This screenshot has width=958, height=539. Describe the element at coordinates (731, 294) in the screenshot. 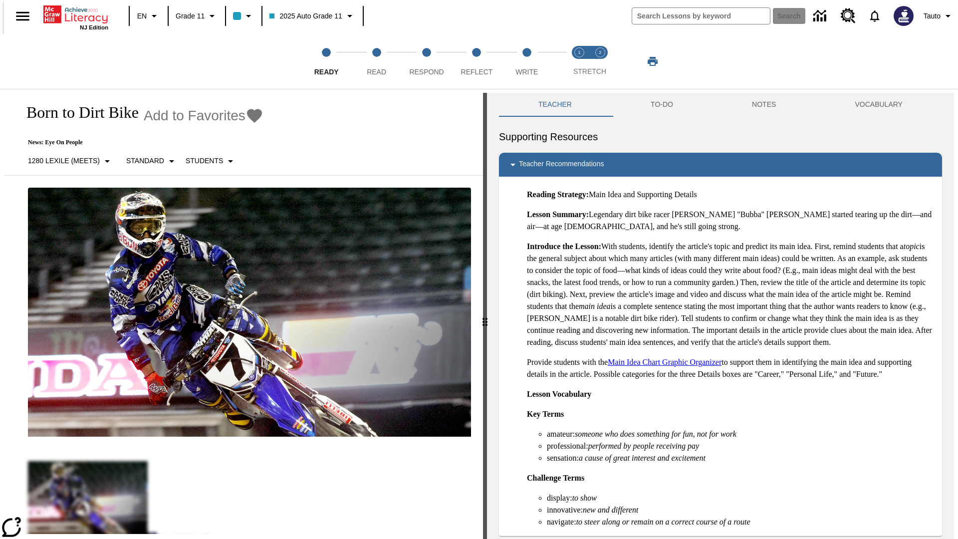

I see `p: With students, identify the article's topic and predict its main idea. First, remind students tha...` at that location.